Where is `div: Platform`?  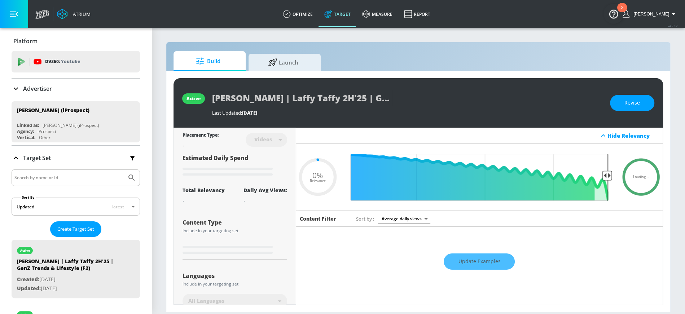
div: Platform is located at coordinates (76, 41).